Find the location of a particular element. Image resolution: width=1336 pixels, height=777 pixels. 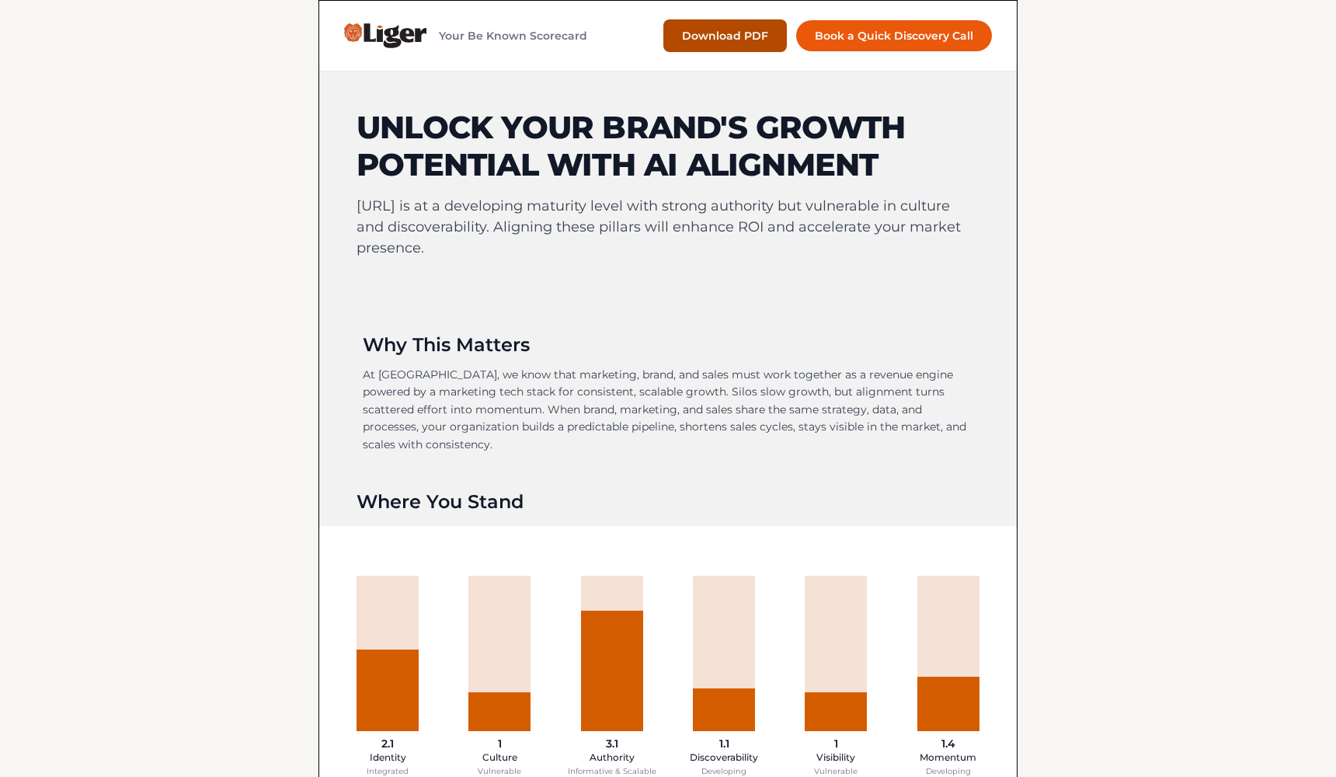

div: 3.1 is located at coordinates (612, 744).